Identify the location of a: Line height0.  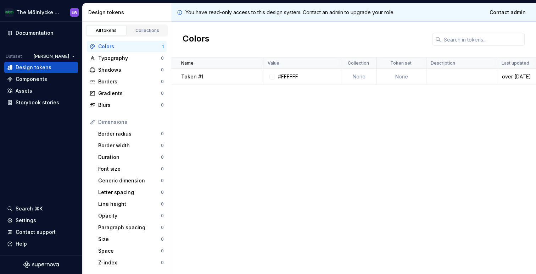
(131, 204).